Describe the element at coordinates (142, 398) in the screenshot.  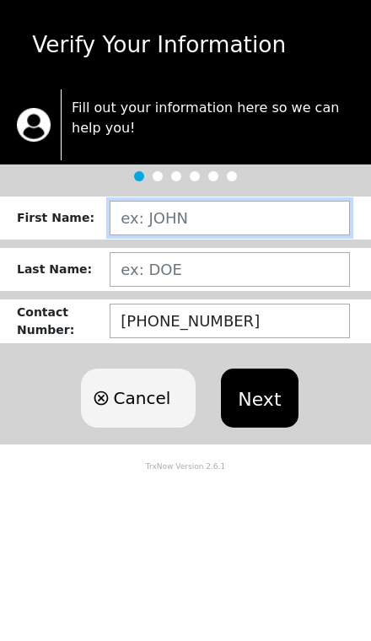
I see `span: Cancel` at that location.